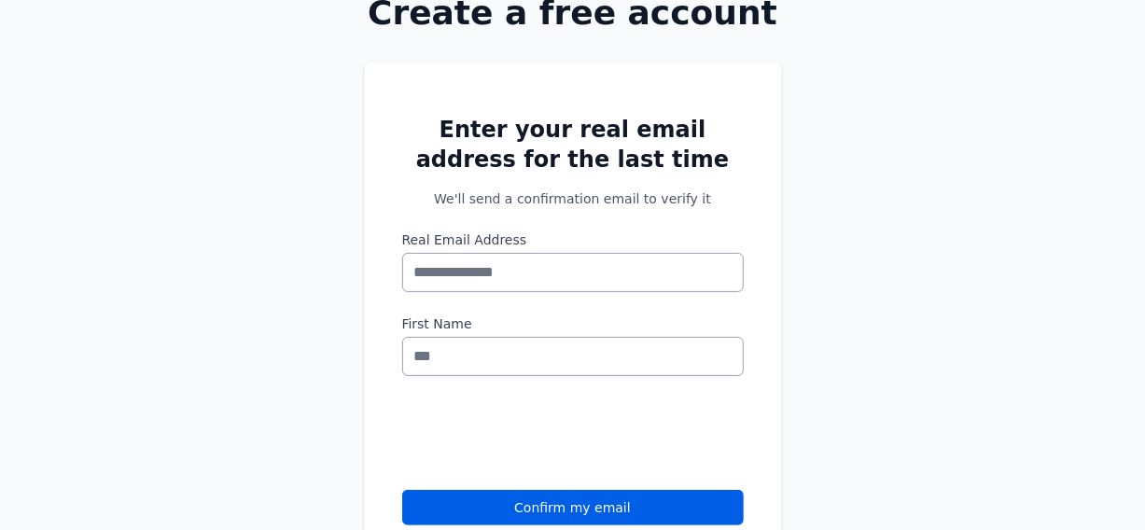  Describe the element at coordinates (573, 240) in the screenshot. I see `label: Real Email Address` at that location.